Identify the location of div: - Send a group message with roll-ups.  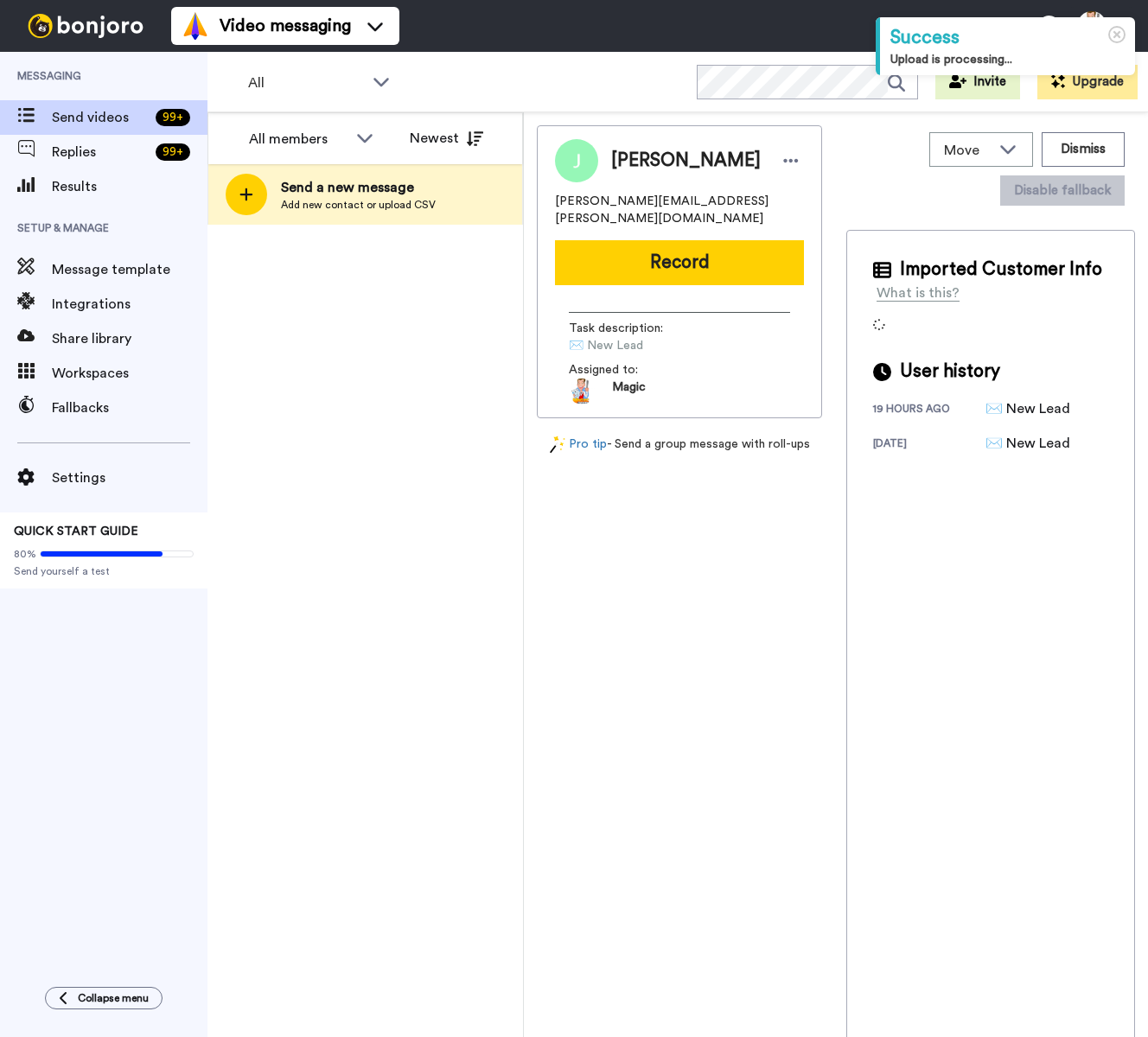
(679, 444).